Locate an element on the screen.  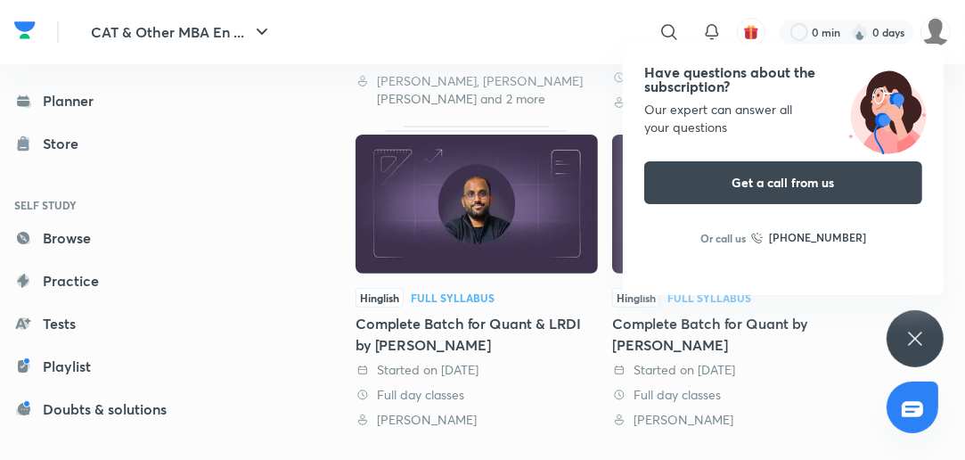
div: Started on 14 Jan 2023 is located at coordinates (733, 370).